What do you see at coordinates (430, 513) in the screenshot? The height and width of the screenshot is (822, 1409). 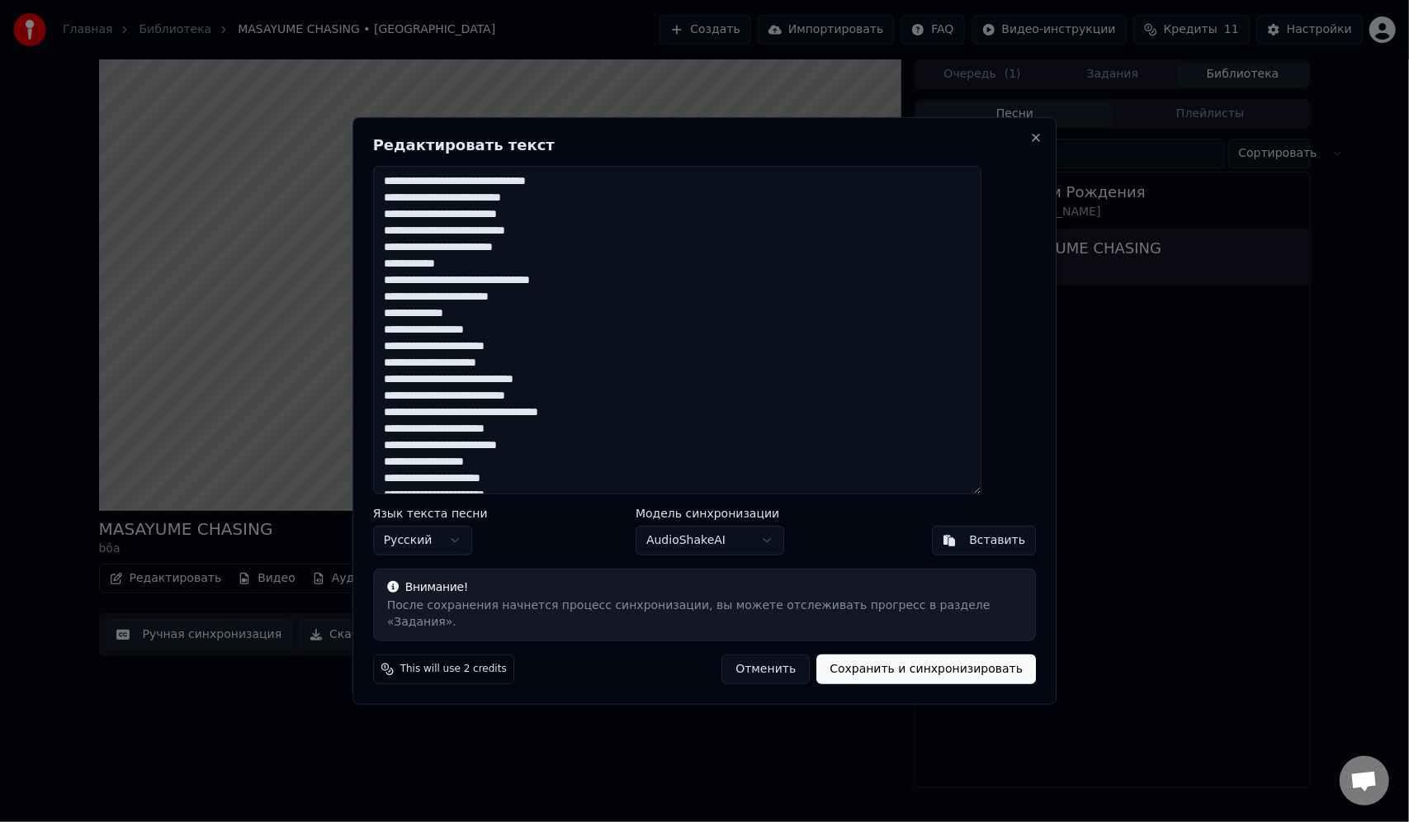 I see `label: Язык текста песни` at bounding box center [430, 513].